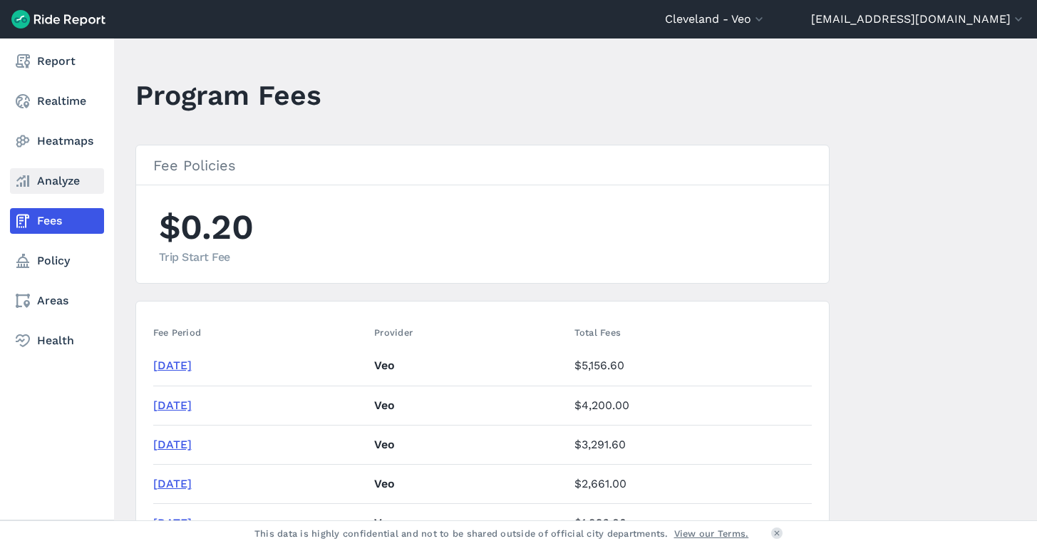 This screenshot has height=546, width=1037. Describe the element at coordinates (690, 332) in the screenshot. I see `th: Total Fees` at that location.